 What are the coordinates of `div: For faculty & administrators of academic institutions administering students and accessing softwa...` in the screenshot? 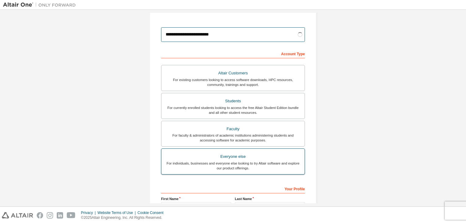 It's located at (233, 138).